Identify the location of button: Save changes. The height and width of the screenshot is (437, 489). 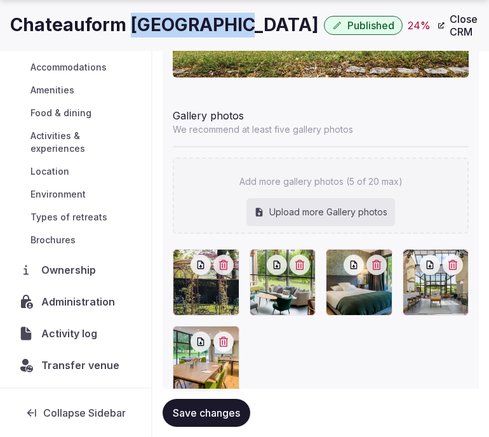
(206, 413).